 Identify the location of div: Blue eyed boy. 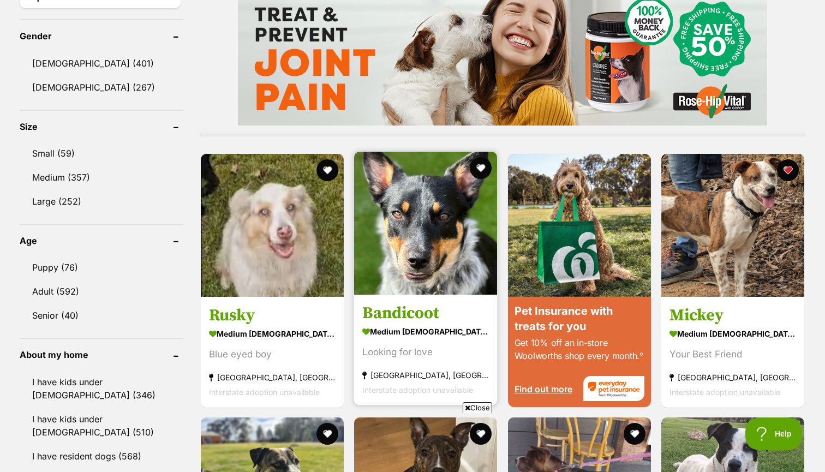
(272, 354).